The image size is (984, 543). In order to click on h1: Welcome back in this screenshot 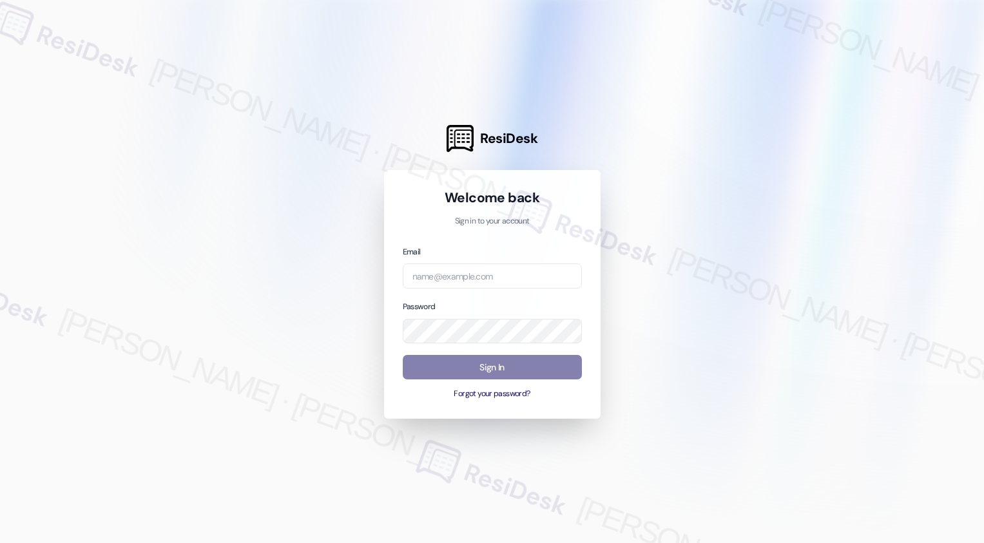, I will do `click(493, 198)`.